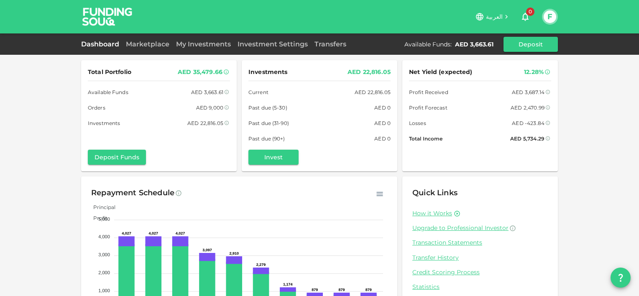 The image size is (639, 296). Describe the element at coordinates (550, 17) in the screenshot. I see `button: F` at that location.